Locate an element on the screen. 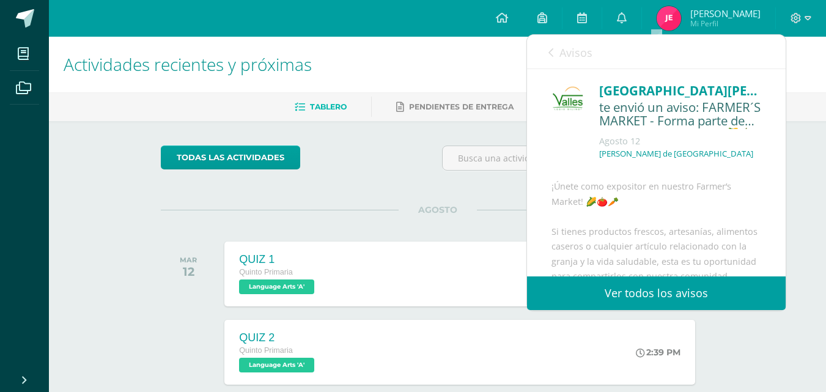 The height and width of the screenshot is (392, 826). span: Mi Perfil is located at coordinates (725, 23).